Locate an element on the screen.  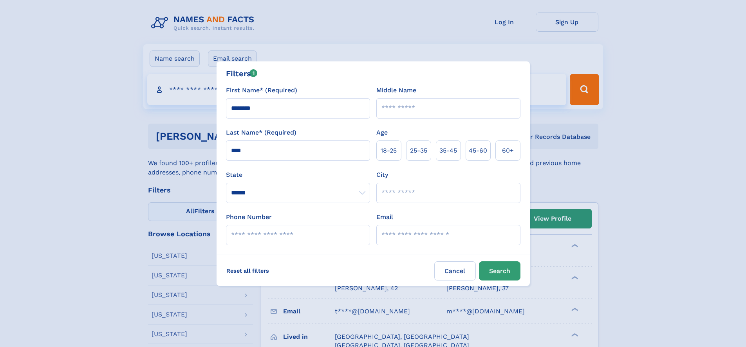
label: Middle Name is located at coordinates (396, 90).